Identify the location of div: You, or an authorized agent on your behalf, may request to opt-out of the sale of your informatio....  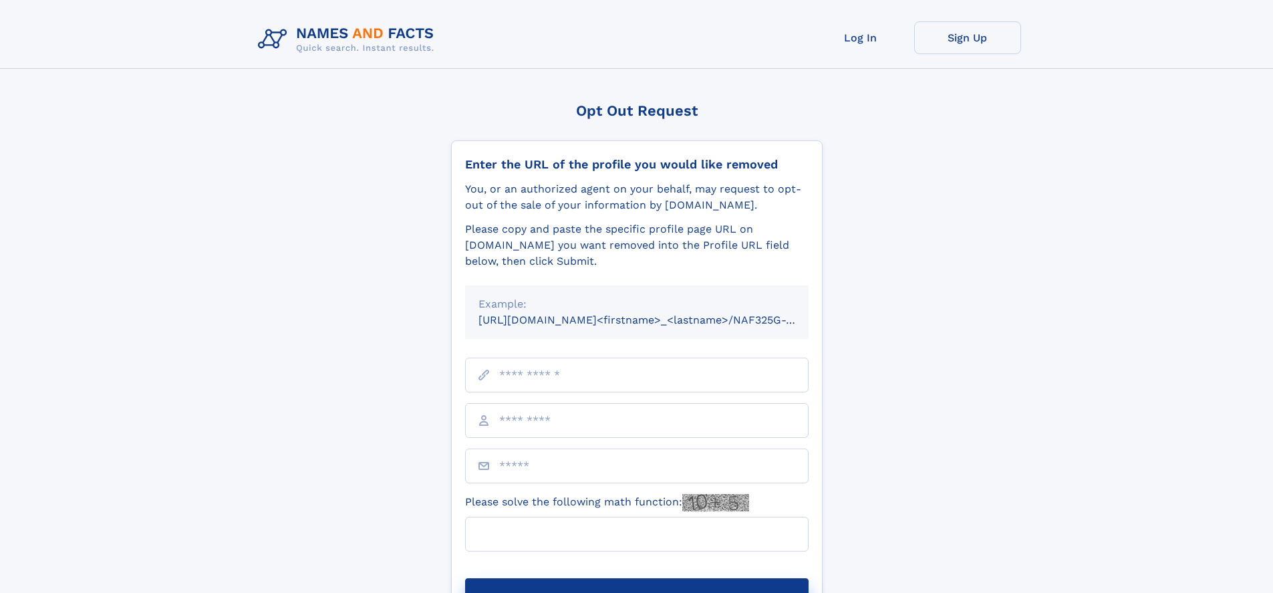
(637, 197).